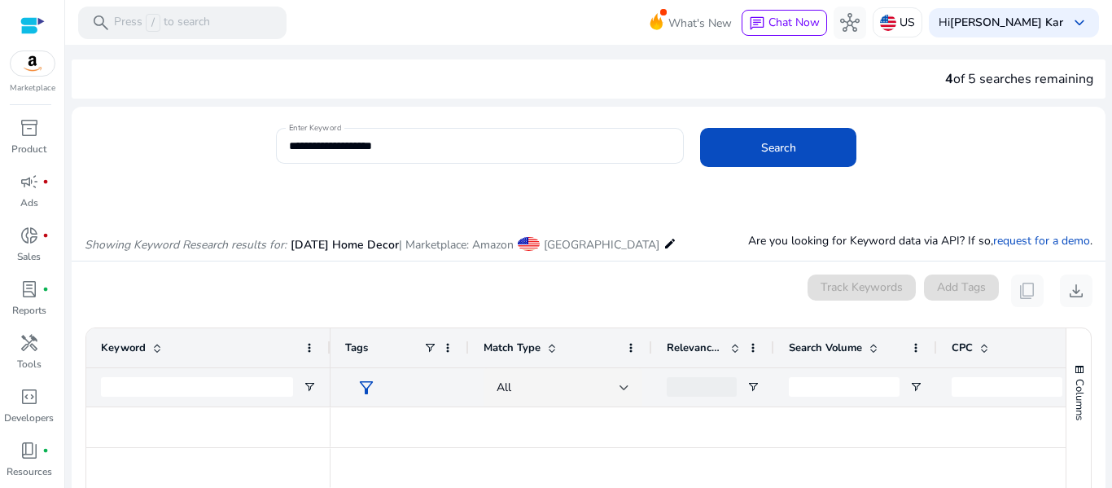  I want to click on span: Keyword, so click(123, 348).